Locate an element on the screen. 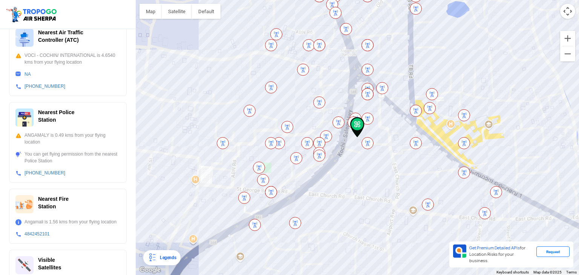 The width and height of the screenshot is (579, 275). button: Zoom in is located at coordinates (567, 38).